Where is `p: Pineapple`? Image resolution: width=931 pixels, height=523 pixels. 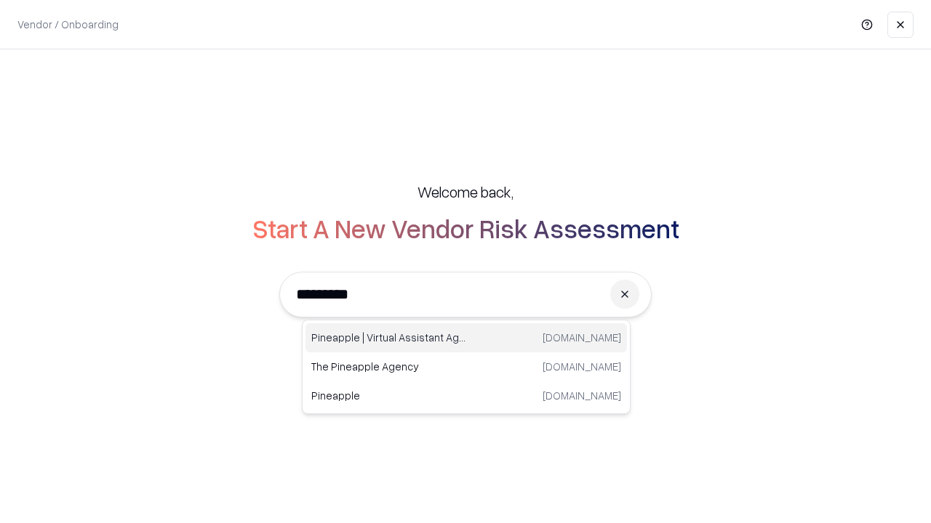
p: Pineapple is located at coordinates (388, 395).